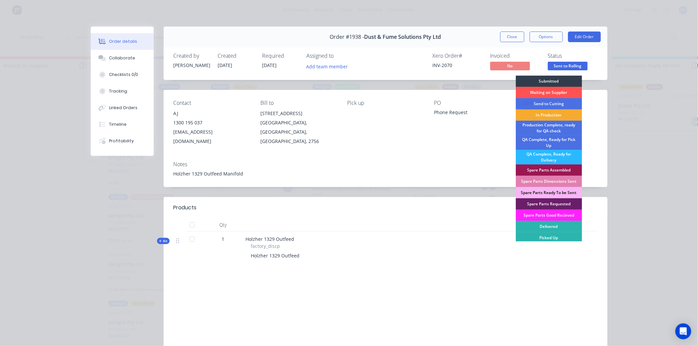 Image resolution: width=698 pixels, height=346 pixels. What do you see at coordinates (547, 37) in the screenshot?
I see `button: Options` at bounding box center [547, 37].